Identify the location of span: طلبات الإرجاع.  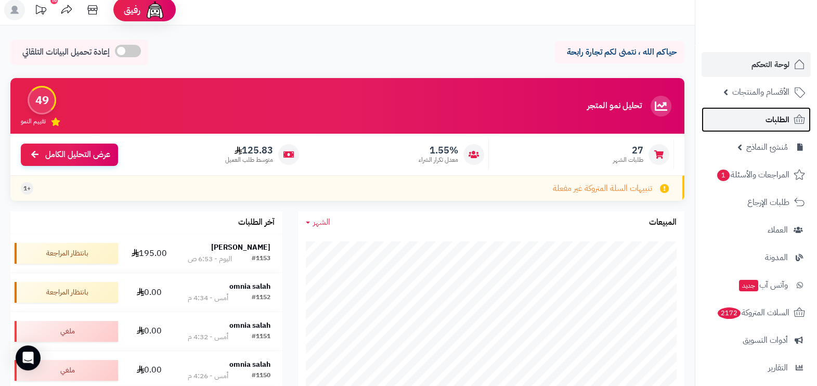
(769, 202).